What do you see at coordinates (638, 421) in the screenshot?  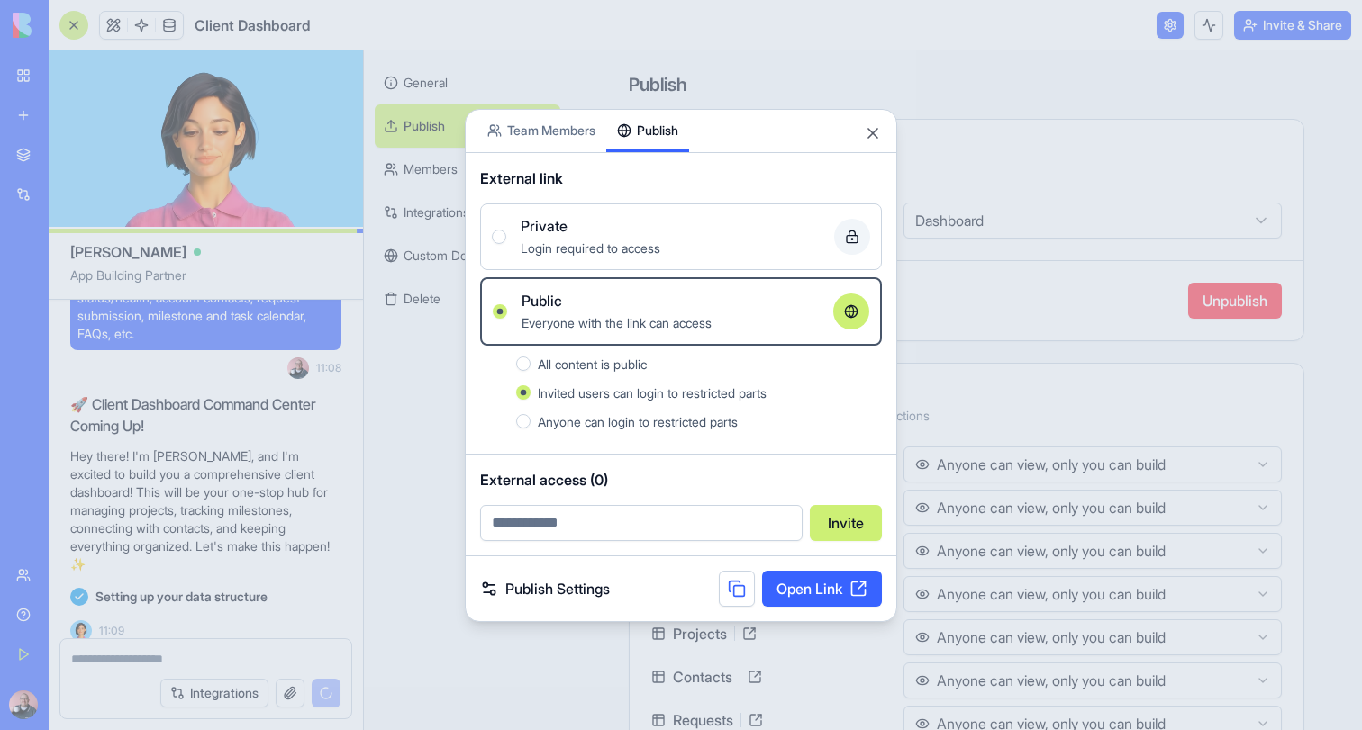 I see `span: Anyone can login to restricted parts` at bounding box center [638, 421].